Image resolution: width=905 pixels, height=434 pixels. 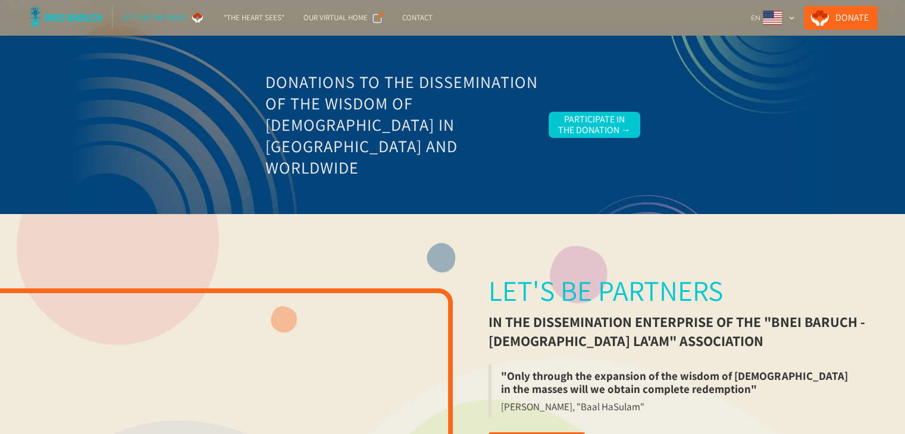 I want to click on a: "The Heart Sees", so click(x=254, y=18).